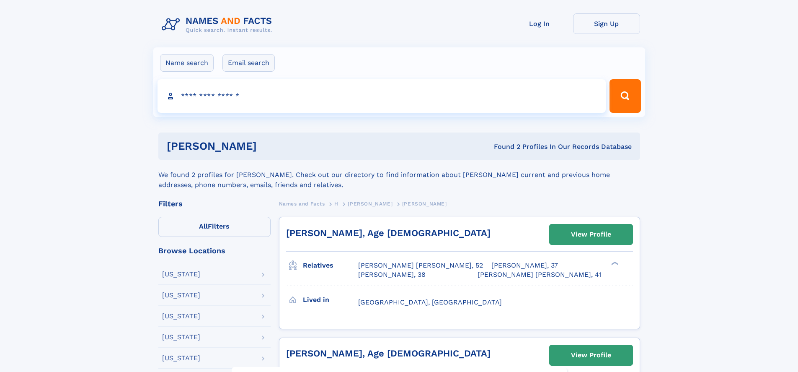  I want to click on a: H, so click(336, 203).